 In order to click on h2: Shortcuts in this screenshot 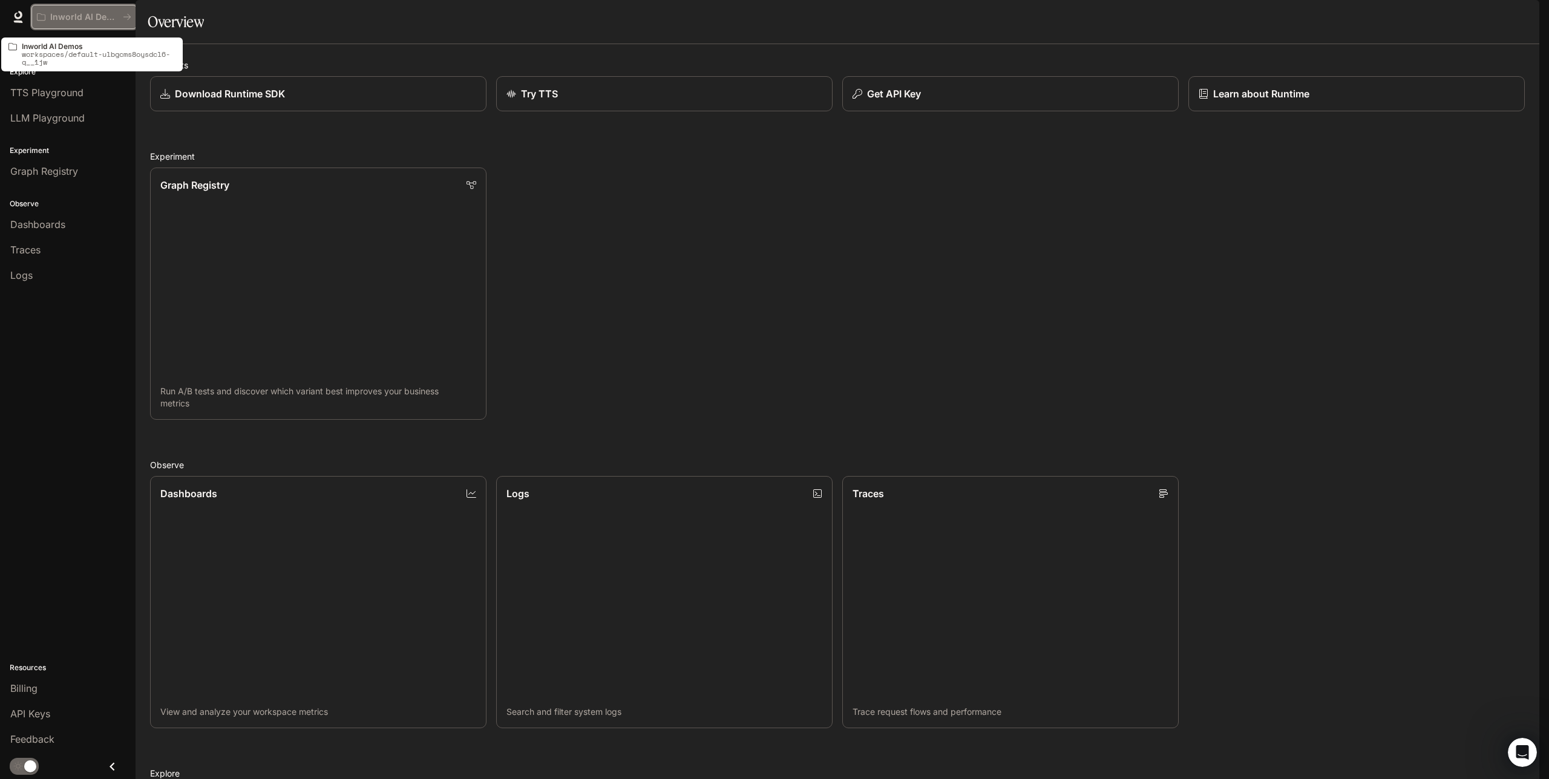, I will do `click(837, 65)`.